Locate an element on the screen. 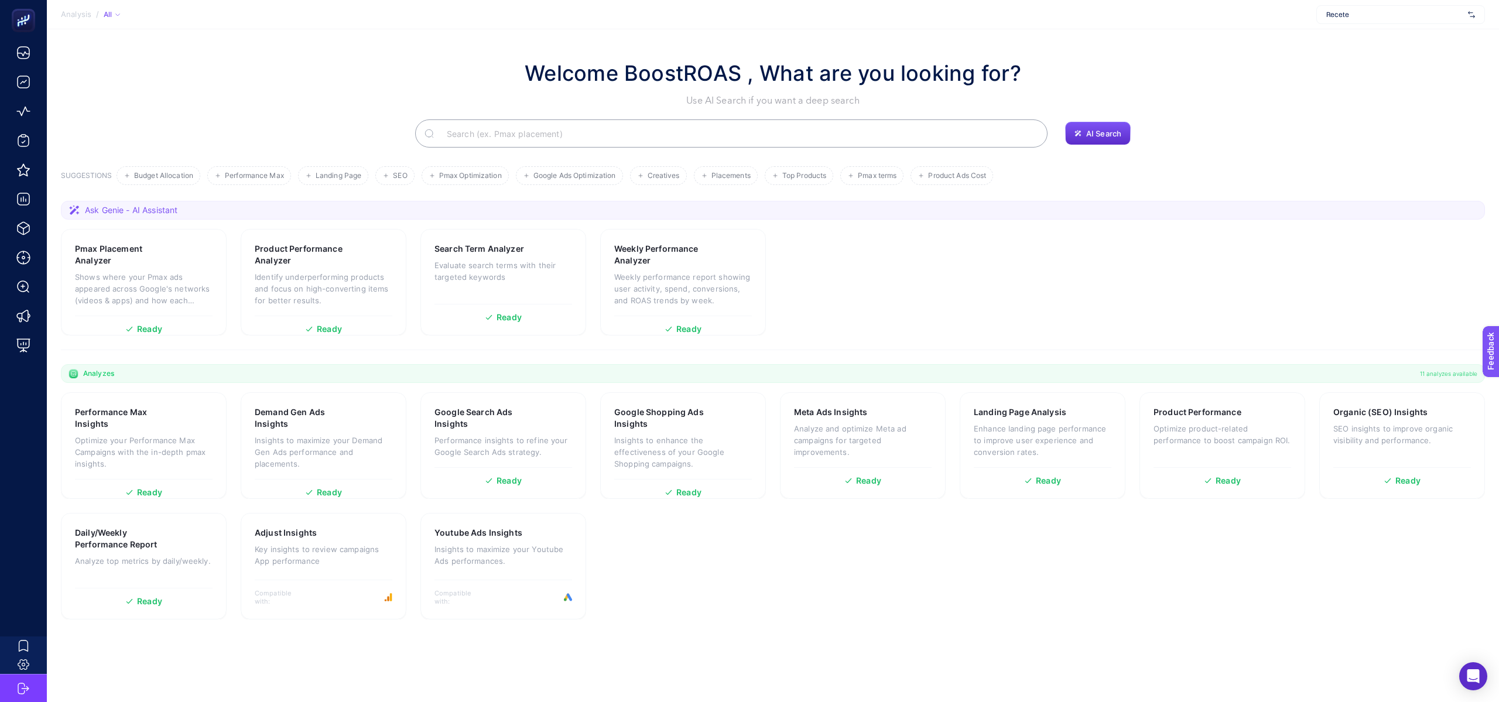 The height and width of the screenshot is (702, 1499). h1: Welcome BoostROAS , What are you looking for? is located at coordinates (773, 73).